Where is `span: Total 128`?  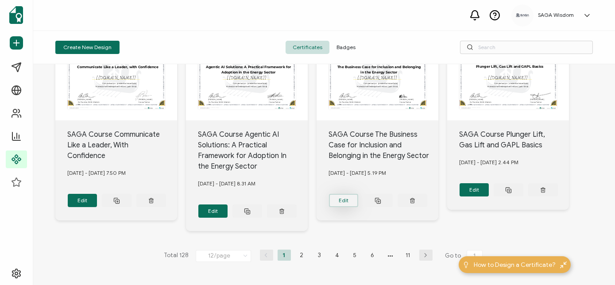 span: Total 128 is located at coordinates (177, 256).